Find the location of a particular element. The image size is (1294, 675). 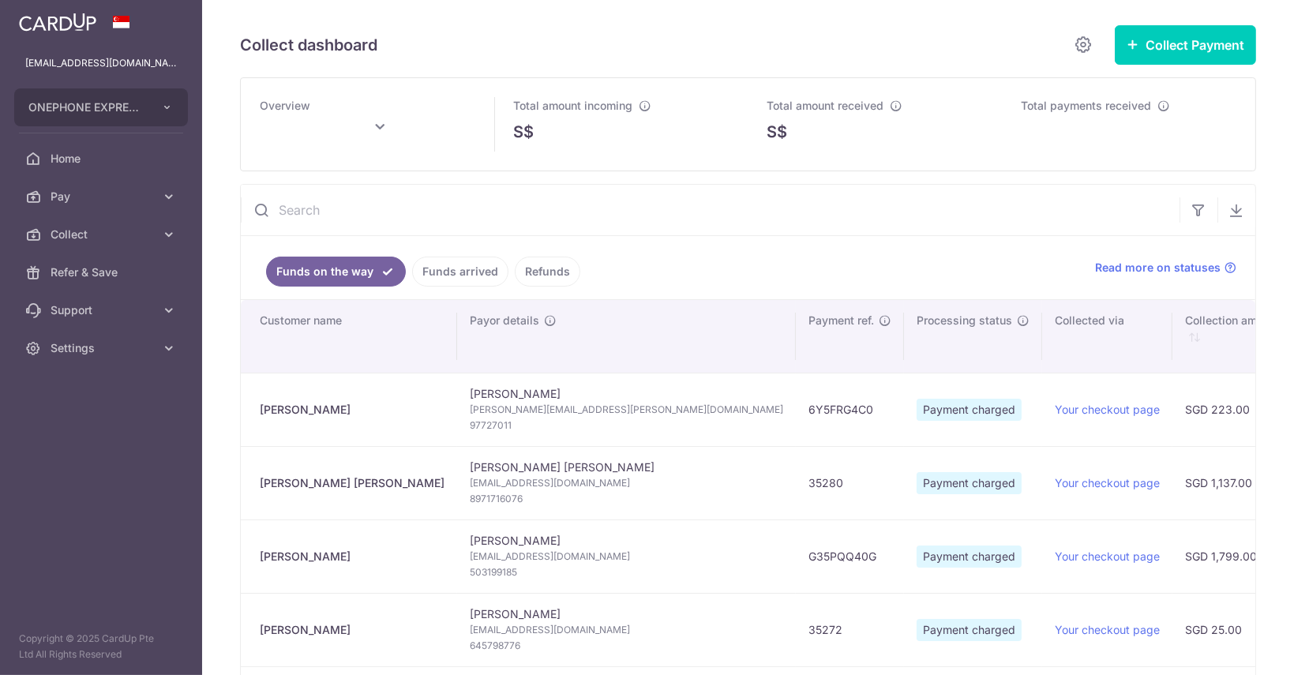

th: Processing status is located at coordinates (972, 336).